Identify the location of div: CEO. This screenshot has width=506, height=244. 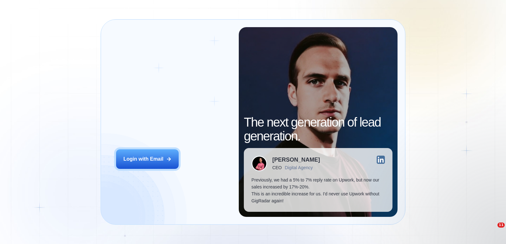
(277, 168).